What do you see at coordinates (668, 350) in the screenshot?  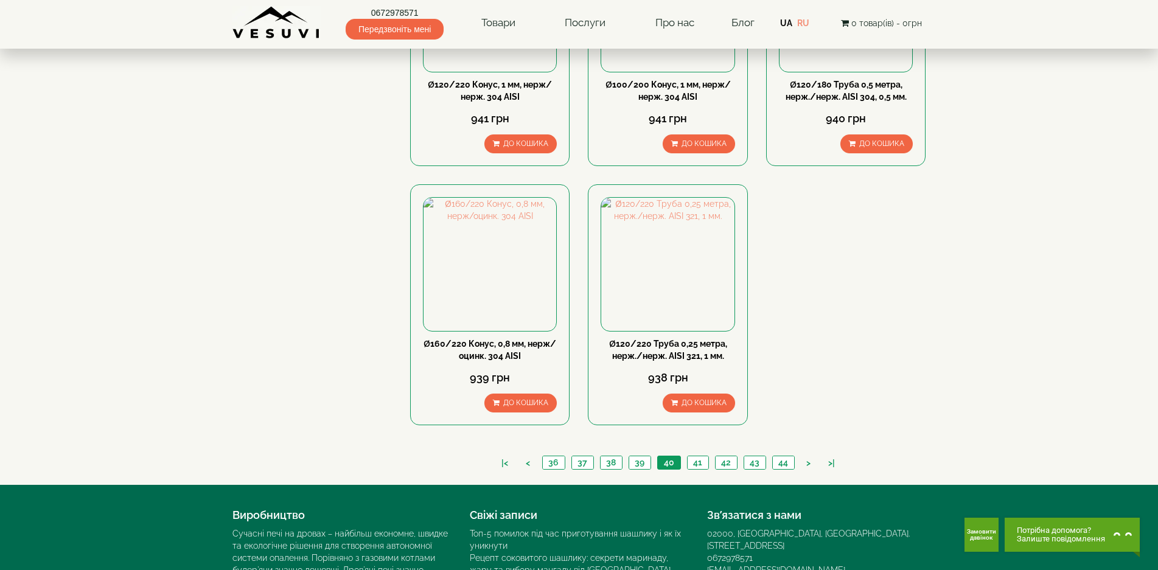 I see `a: Ø120/220 Труба 0,25 метра, нерж./нерж. АISI 321, 1 мм.` at bounding box center [668, 350].